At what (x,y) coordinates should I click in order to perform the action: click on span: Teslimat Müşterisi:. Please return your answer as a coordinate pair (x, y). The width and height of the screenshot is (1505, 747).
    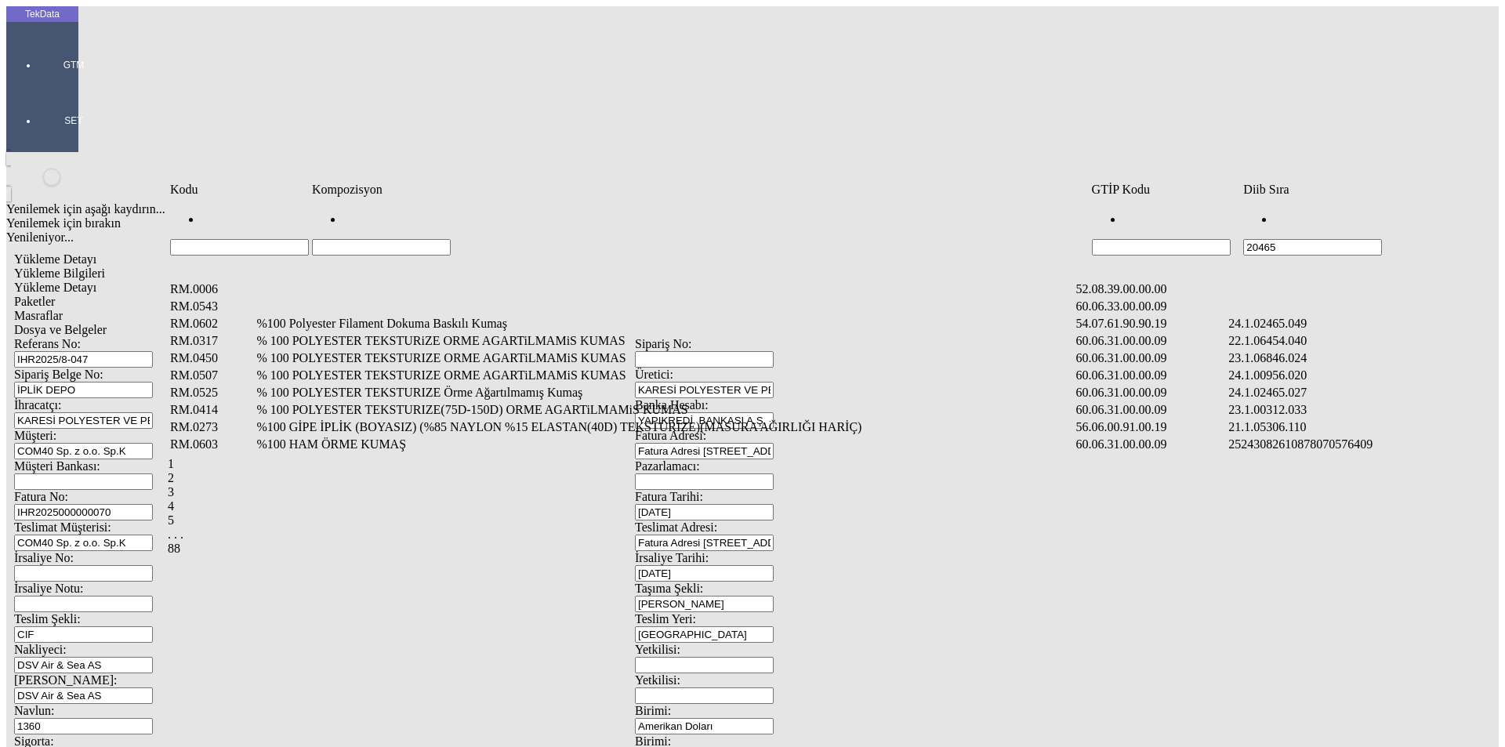
    Looking at the image, I should click on (63, 527).